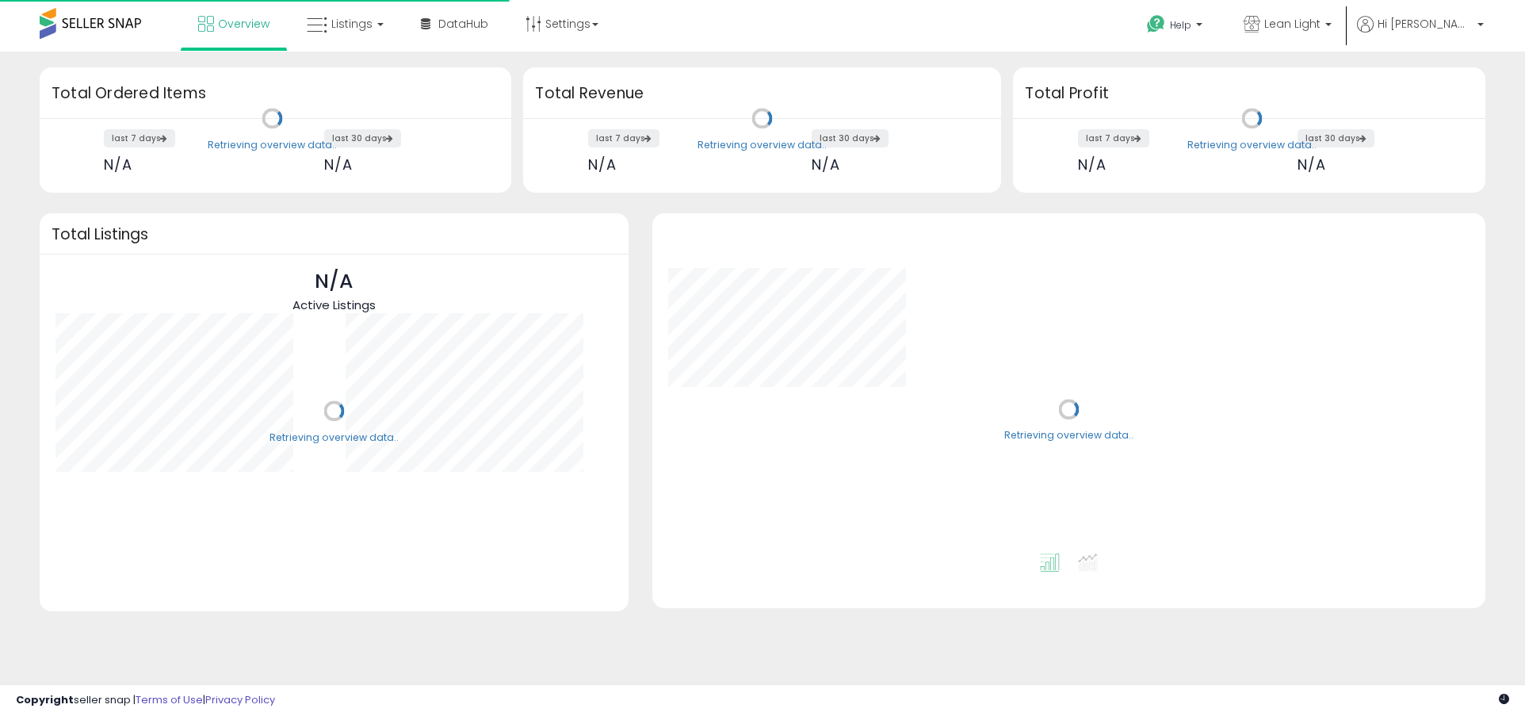  Describe the element at coordinates (44, 699) in the screenshot. I see `strong: Copyright` at that location.